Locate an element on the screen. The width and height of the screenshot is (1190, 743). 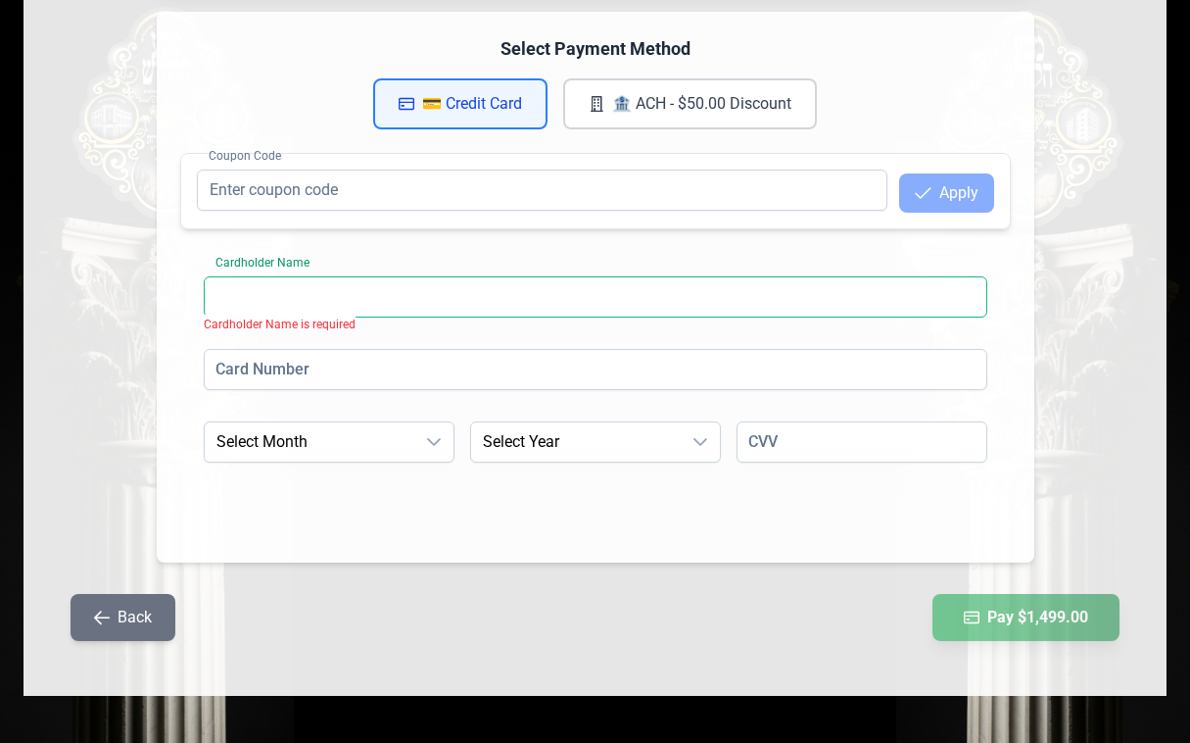
span: Select Month is located at coordinates (310, 442).